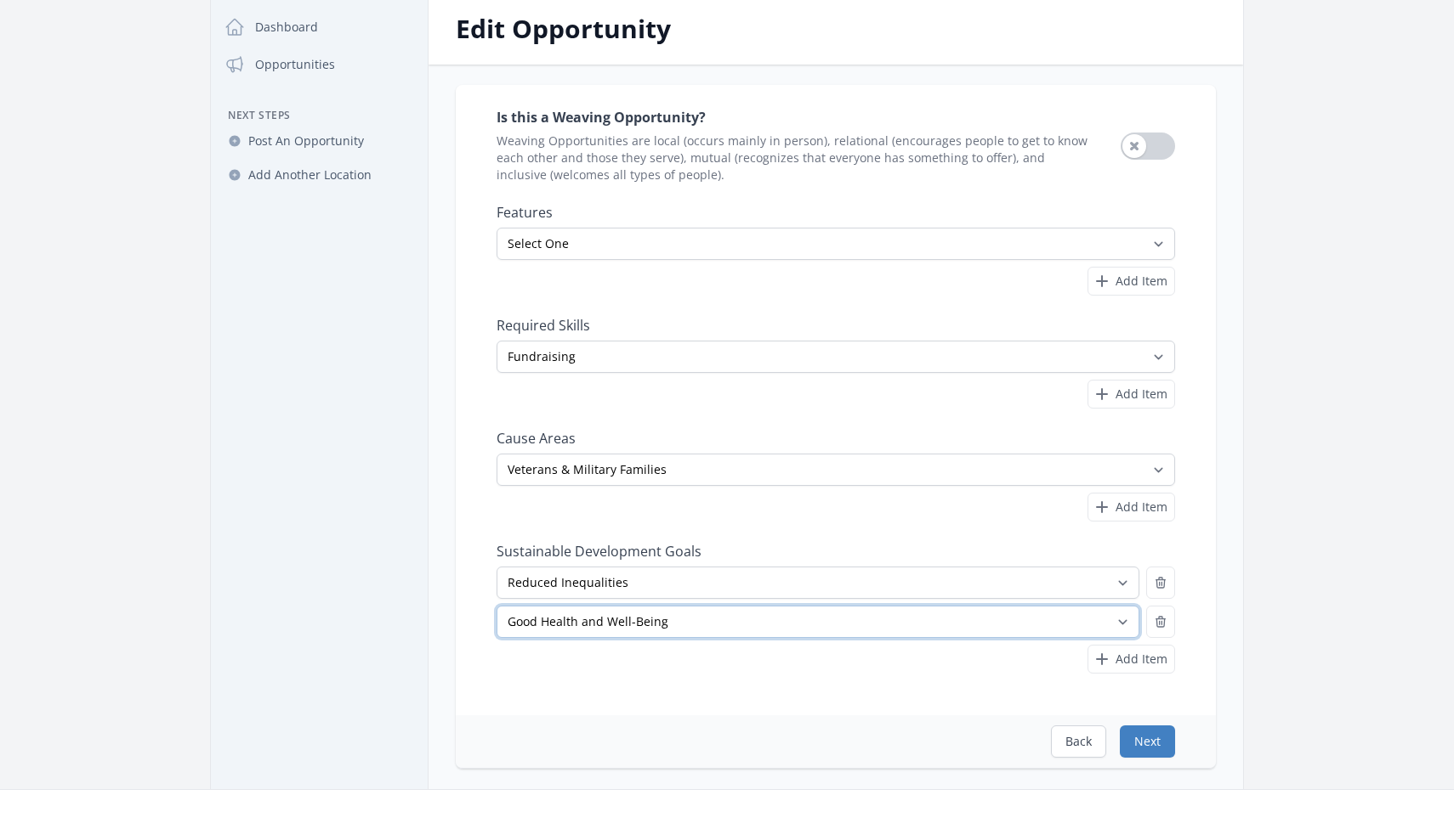  I want to click on a: Post An Opportunity, so click(319, 141).